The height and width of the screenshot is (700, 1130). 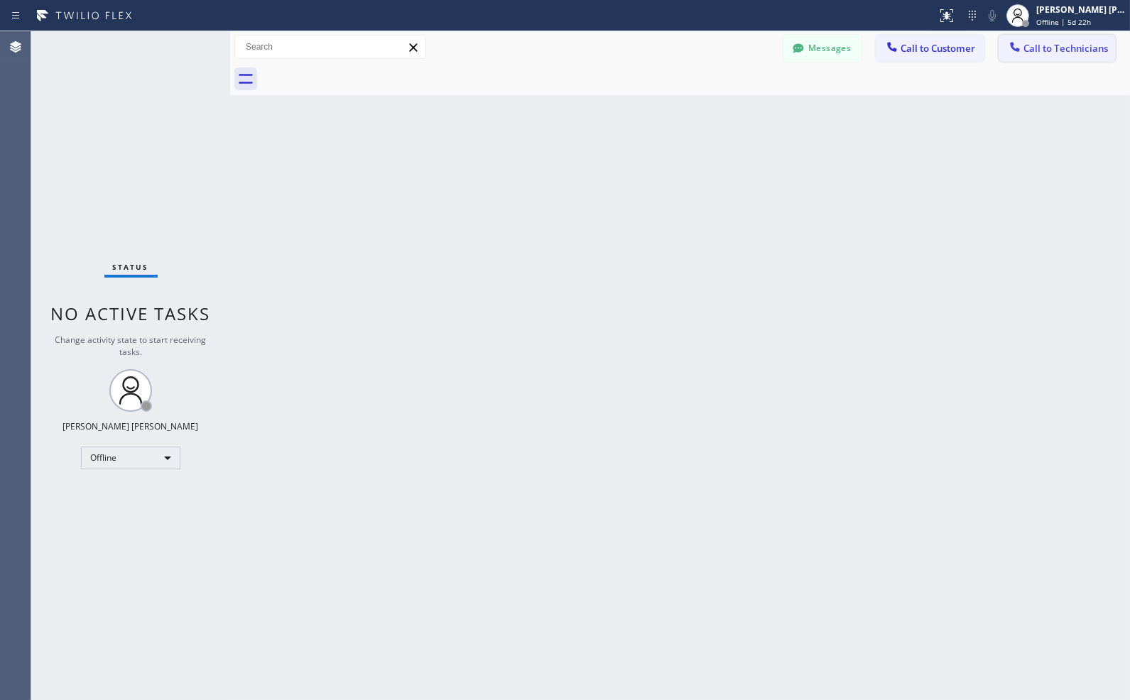 I want to click on input: Search, so click(x=330, y=47).